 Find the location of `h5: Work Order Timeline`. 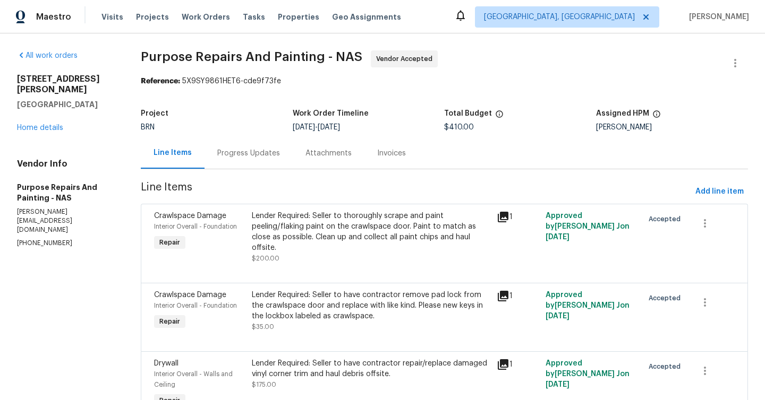

h5: Work Order Timeline is located at coordinates (330, 114).